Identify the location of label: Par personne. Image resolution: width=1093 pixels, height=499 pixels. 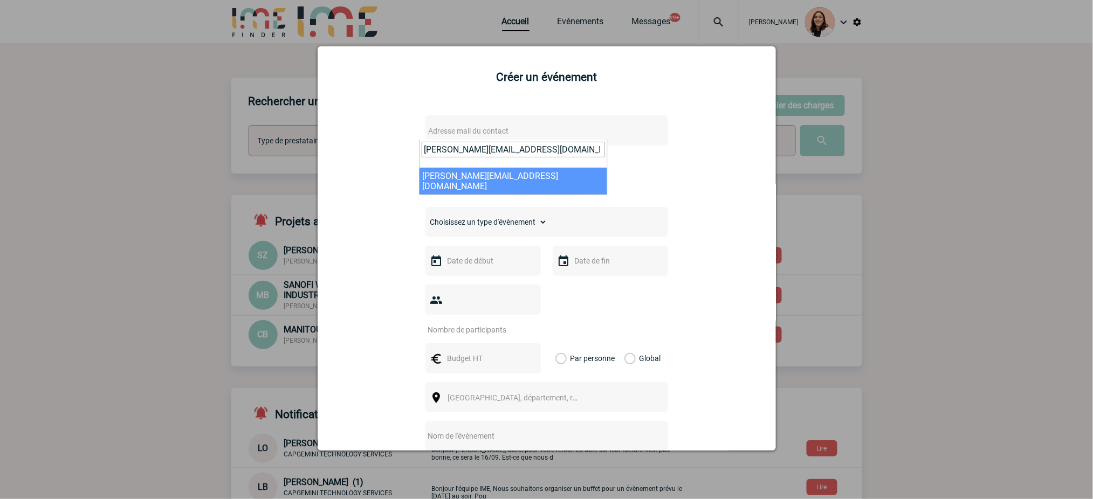
(561, 358).